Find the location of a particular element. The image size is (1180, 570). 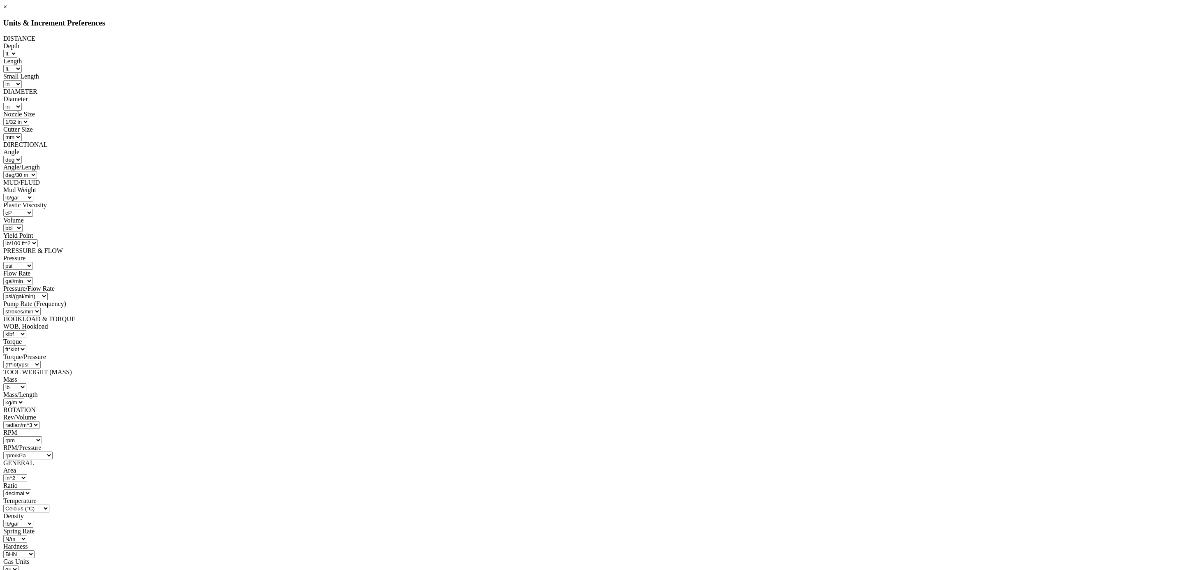

label: Gas Units is located at coordinates (16, 562).